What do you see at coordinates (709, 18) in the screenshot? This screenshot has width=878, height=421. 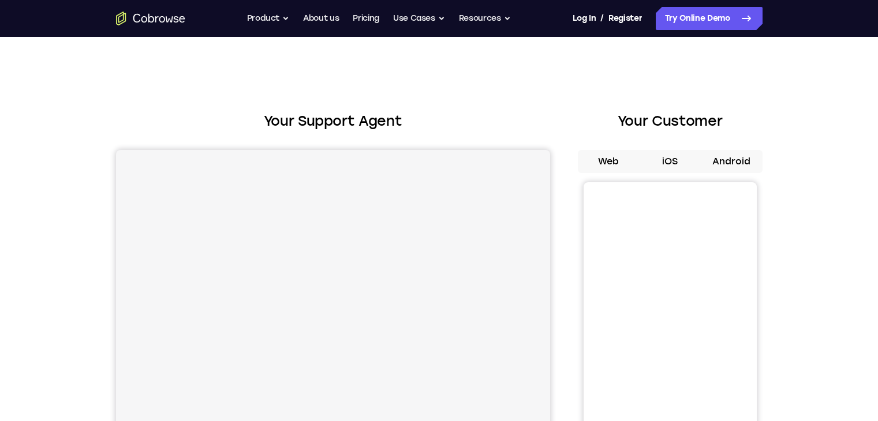 I see `a: Try Online Demo` at bounding box center [709, 18].